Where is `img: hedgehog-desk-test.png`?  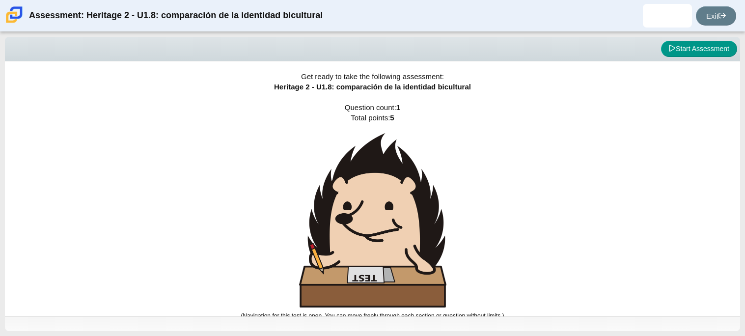
img: hedgehog-desk-test.png is located at coordinates (373, 220).